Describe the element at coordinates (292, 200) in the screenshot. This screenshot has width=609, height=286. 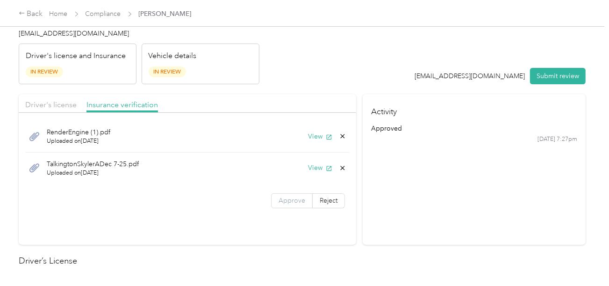
I see `span: Approve` at that location.